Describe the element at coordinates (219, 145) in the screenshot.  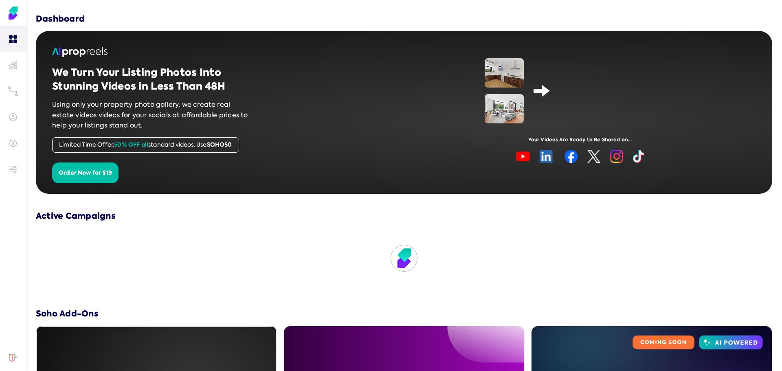
I see `span: SOHO50` at that location.